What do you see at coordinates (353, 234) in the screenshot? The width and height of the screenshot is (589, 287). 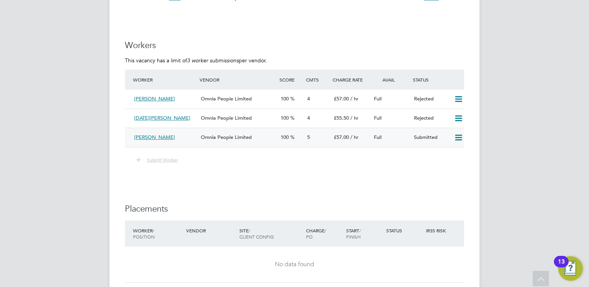 I see `span: / Finish` at bounding box center [353, 234].